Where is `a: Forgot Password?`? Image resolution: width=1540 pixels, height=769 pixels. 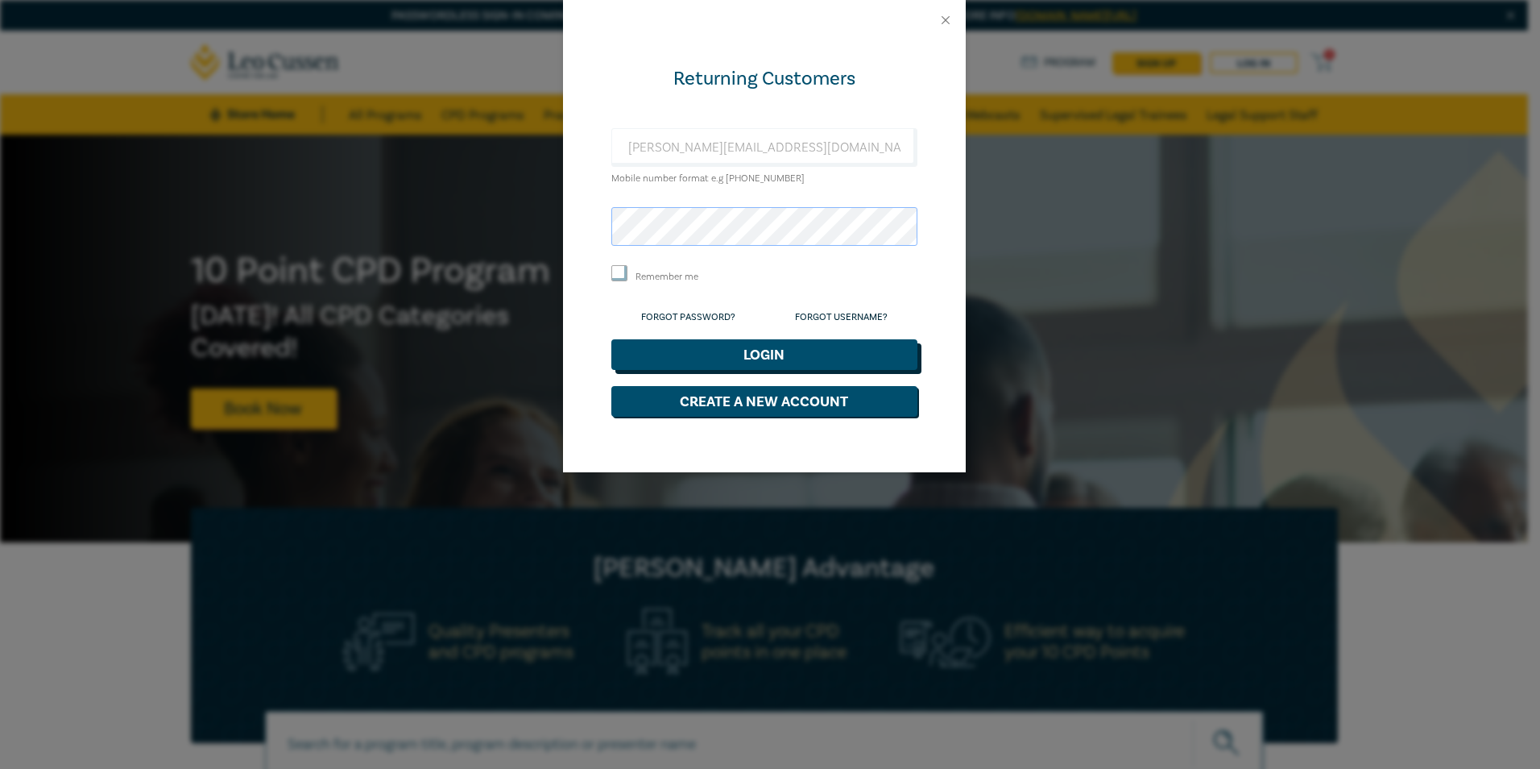 a: Forgot Password? is located at coordinates (688, 317).